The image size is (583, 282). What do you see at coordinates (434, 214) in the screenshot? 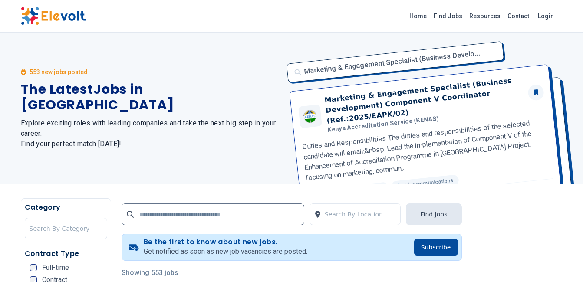
I see `button: Find Jobs` at bounding box center [434, 214].